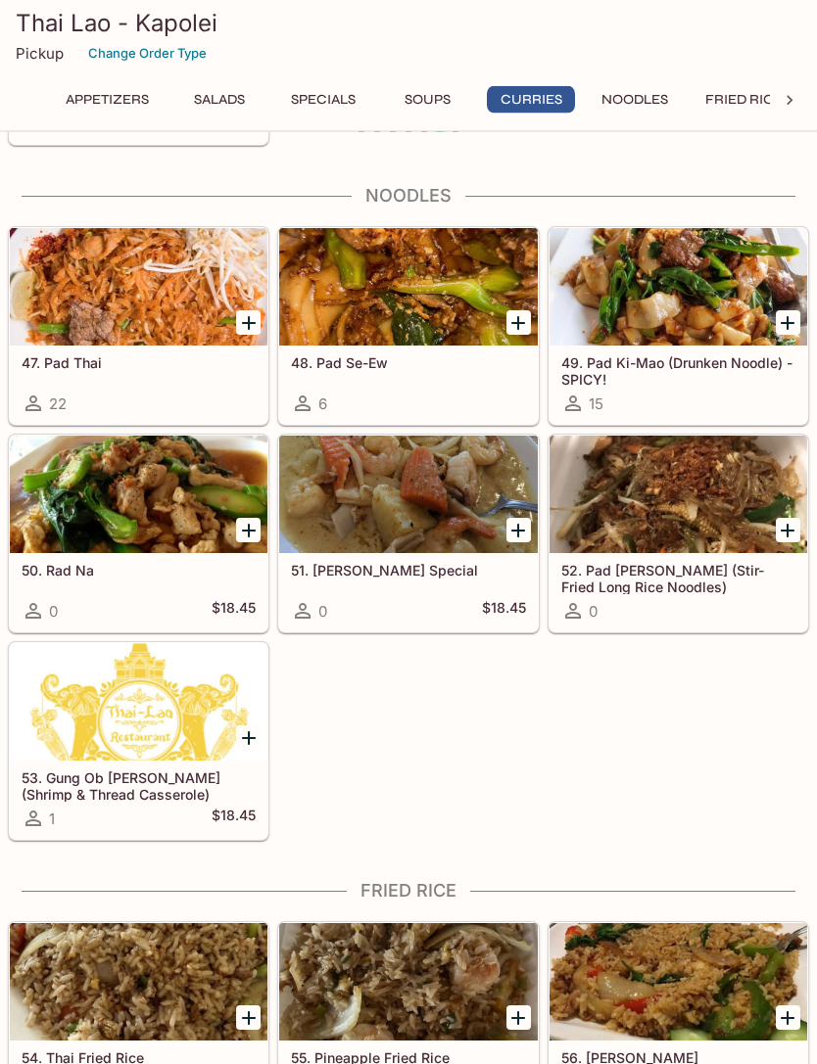  Describe the element at coordinates (408, 23) in the screenshot. I see `h3: Thai Lao - Kapolei` at that location.